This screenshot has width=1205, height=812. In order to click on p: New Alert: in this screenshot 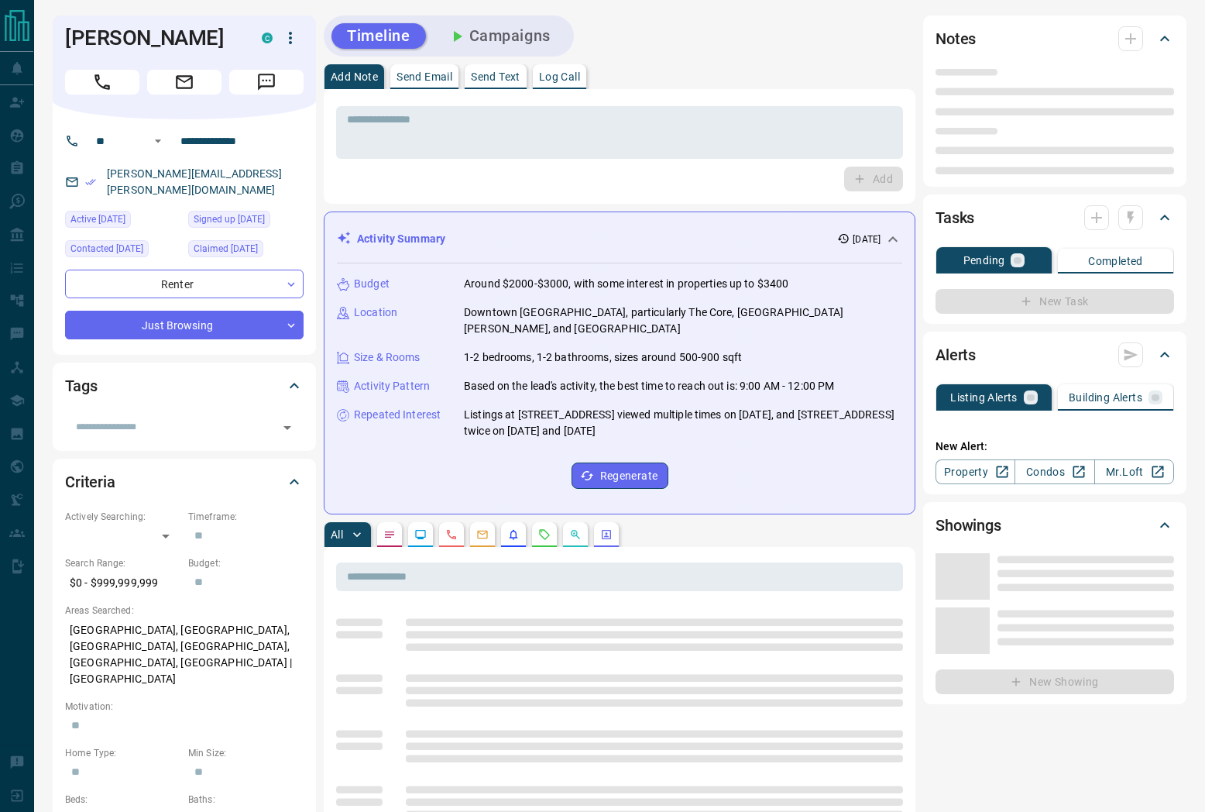, I will do `click(1055, 446)`.